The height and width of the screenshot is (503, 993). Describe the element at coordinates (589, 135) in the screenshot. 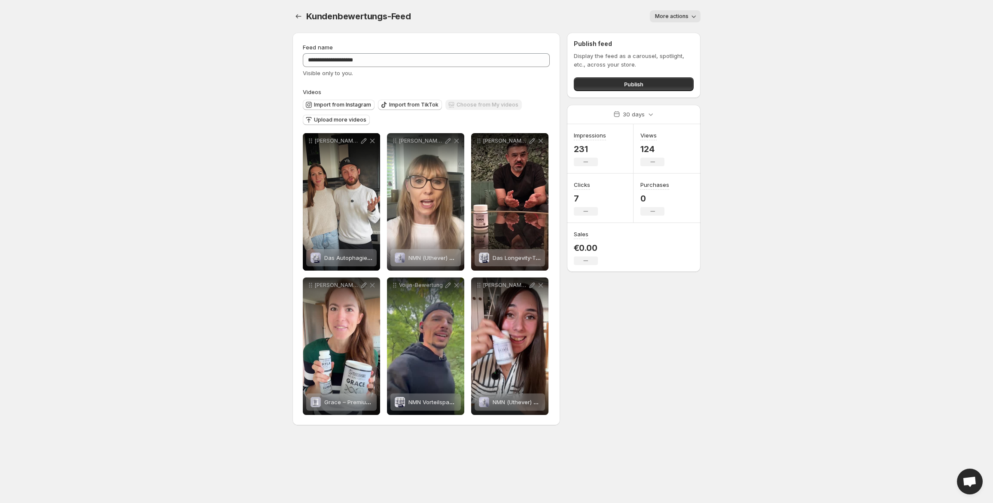

I see `h3: Impressions` at that location.